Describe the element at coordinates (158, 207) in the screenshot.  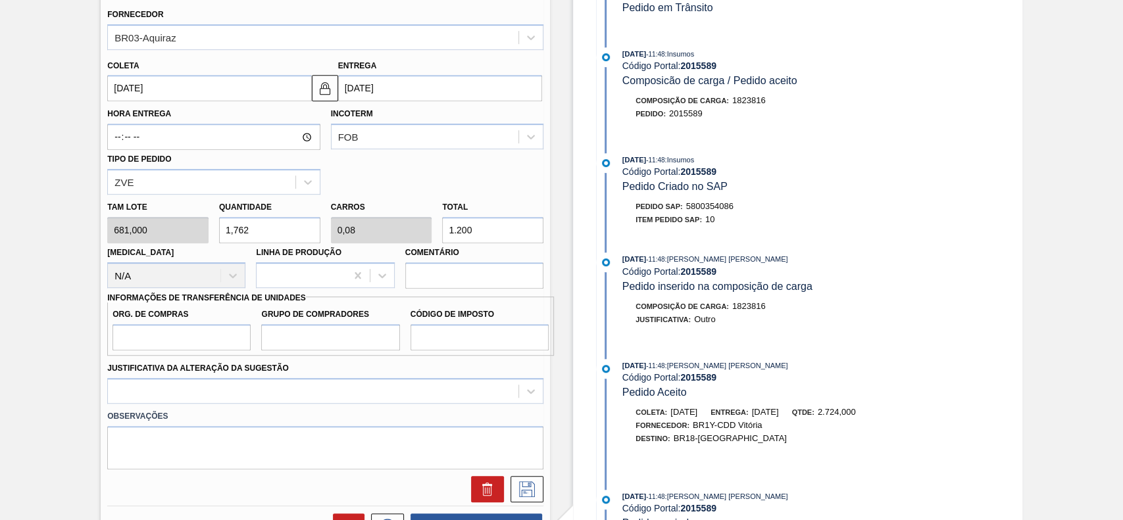
I see `label: Tam lote` at that location.